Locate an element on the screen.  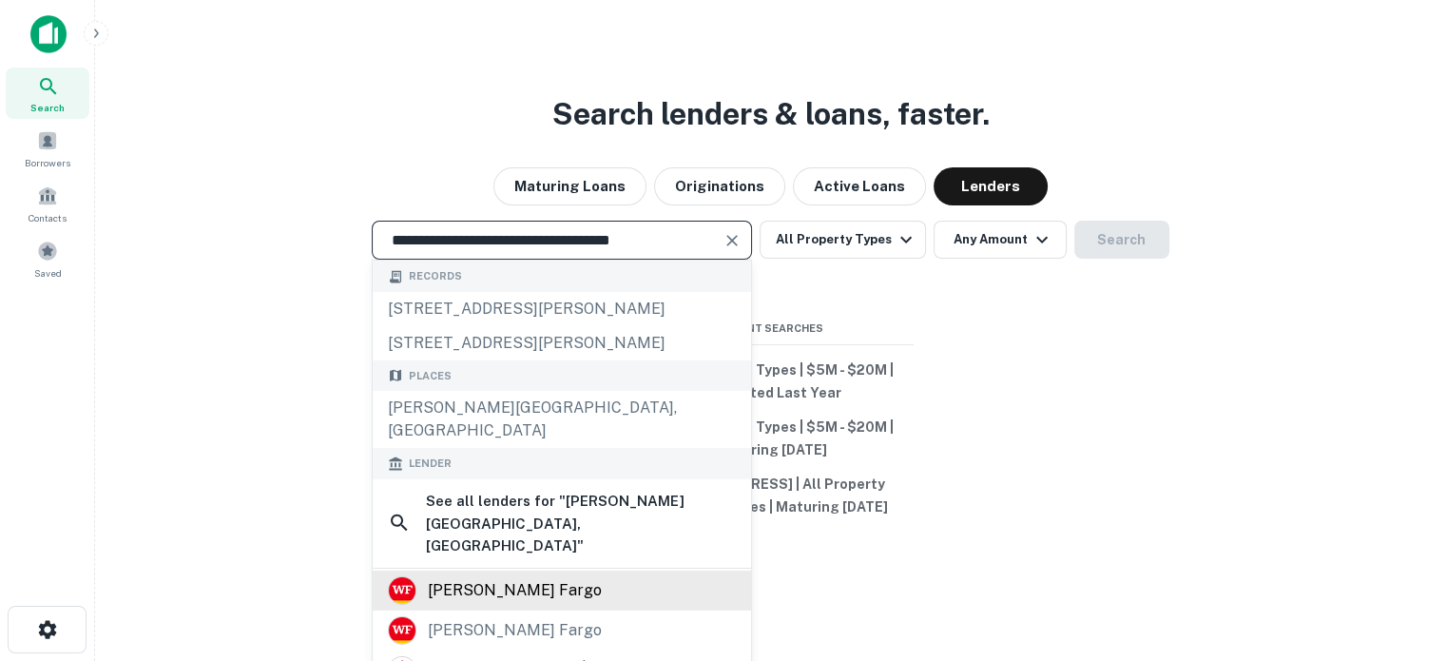
span: Places is located at coordinates (430, 376).